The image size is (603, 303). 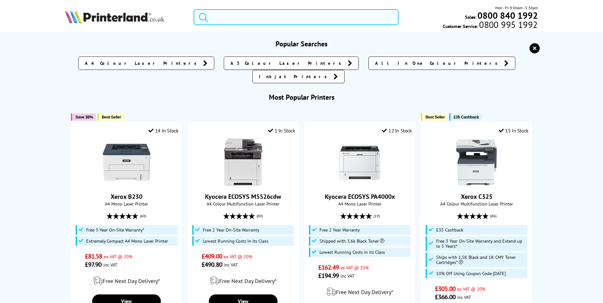 I want to click on span: Free 2 Year Warranty, so click(x=339, y=230).